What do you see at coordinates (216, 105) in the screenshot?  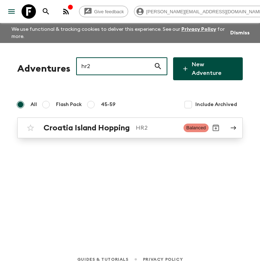 I see `span: Include Archived` at bounding box center [216, 105].